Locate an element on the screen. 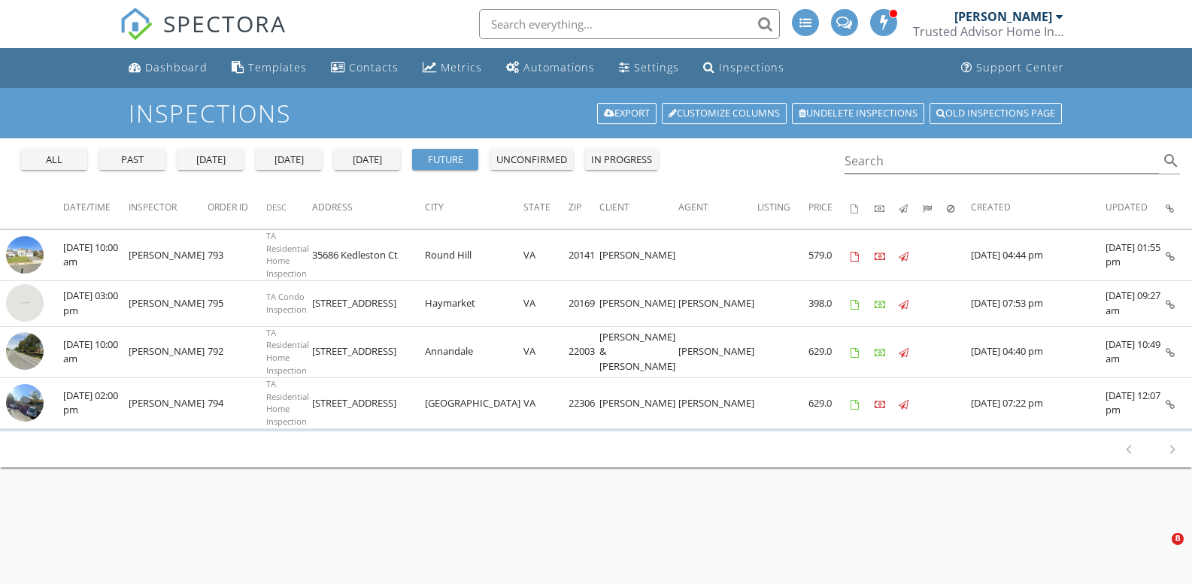  td: 793 is located at coordinates (237, 255).